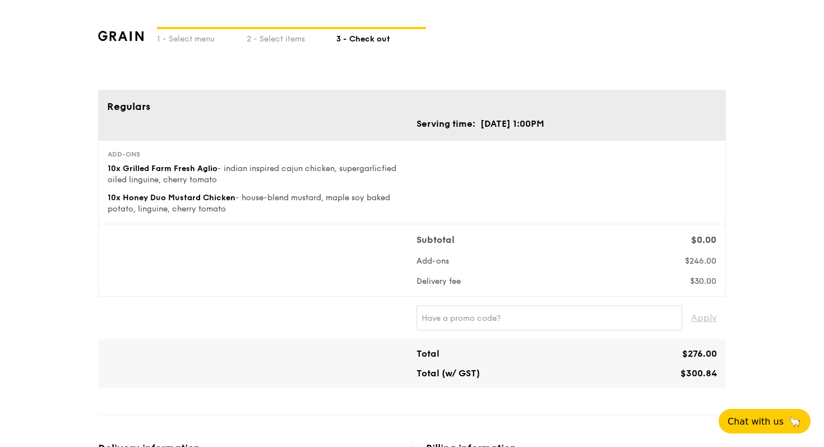 Image resolution: width=824 pixels, height=447 pixels. Describe the element at coordinates (704, 239) in the screenshot. I see `span: $0.00` at that location.